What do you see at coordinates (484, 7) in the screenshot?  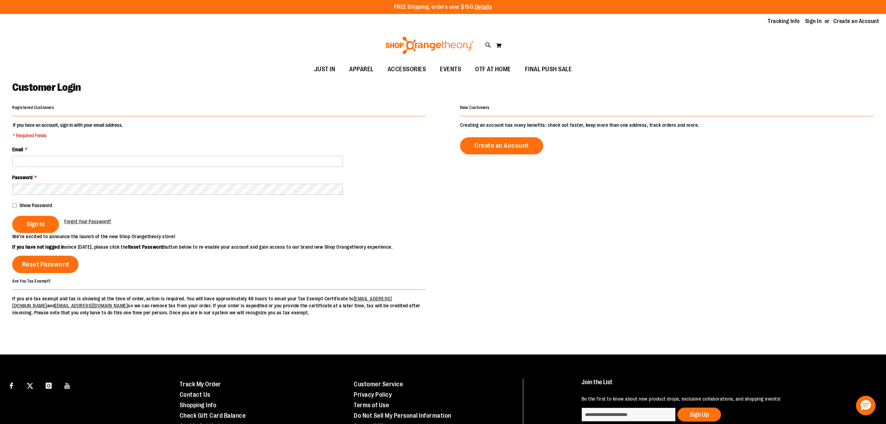 I see `a: Details` at bounding box center [484, 7].